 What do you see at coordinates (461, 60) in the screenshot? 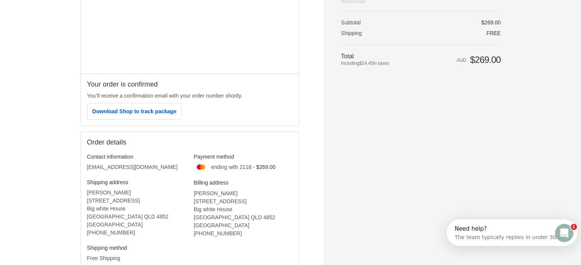
I see `span: AUD` at bounding box center [461, 60].